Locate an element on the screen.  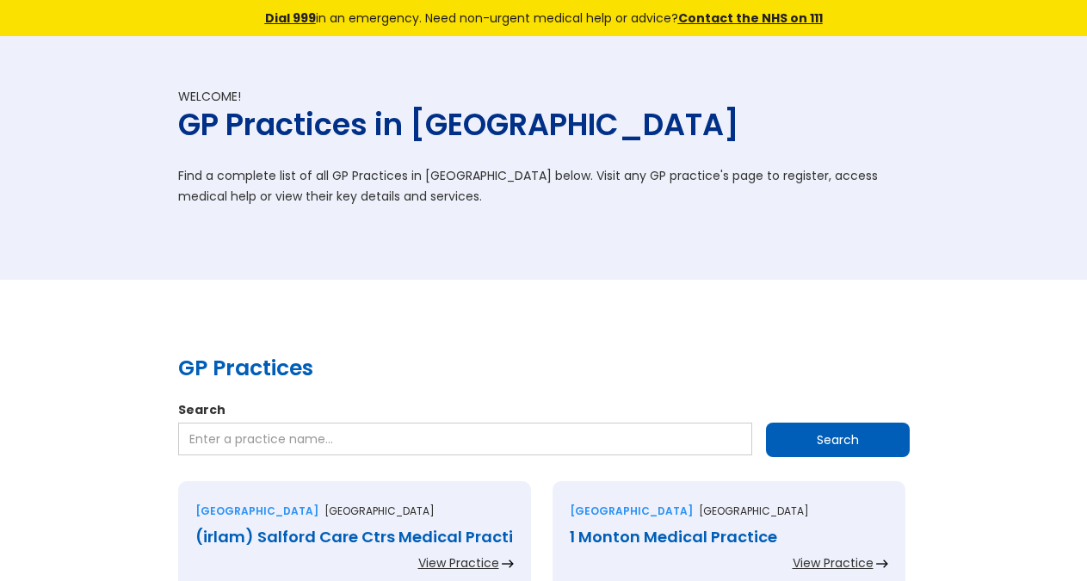
a: Contact the NHS on 111 is located at coordinates (751, 18).